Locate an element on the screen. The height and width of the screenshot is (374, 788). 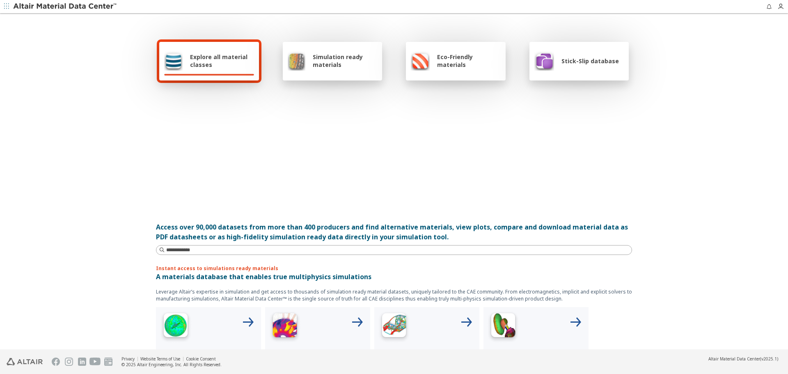
img: Altair Material Data Center is located at coordinates (65, 7).